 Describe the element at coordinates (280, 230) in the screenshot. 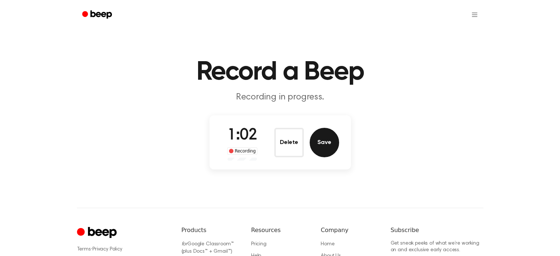

I see `h6: Resources` at that location.